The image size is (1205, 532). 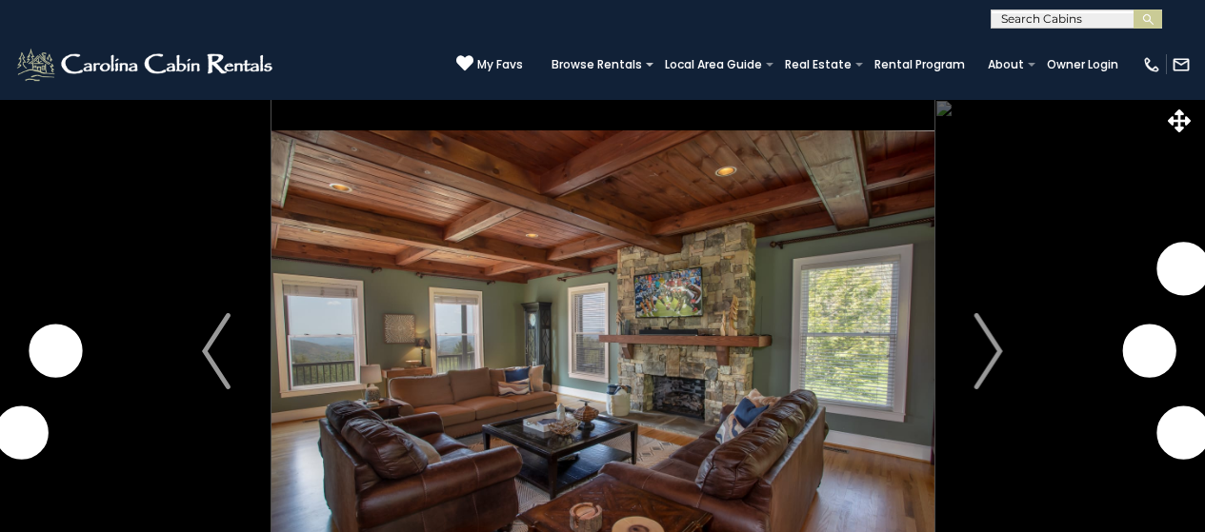 I want to click on span: My Favs, so click(x=500, y=65).